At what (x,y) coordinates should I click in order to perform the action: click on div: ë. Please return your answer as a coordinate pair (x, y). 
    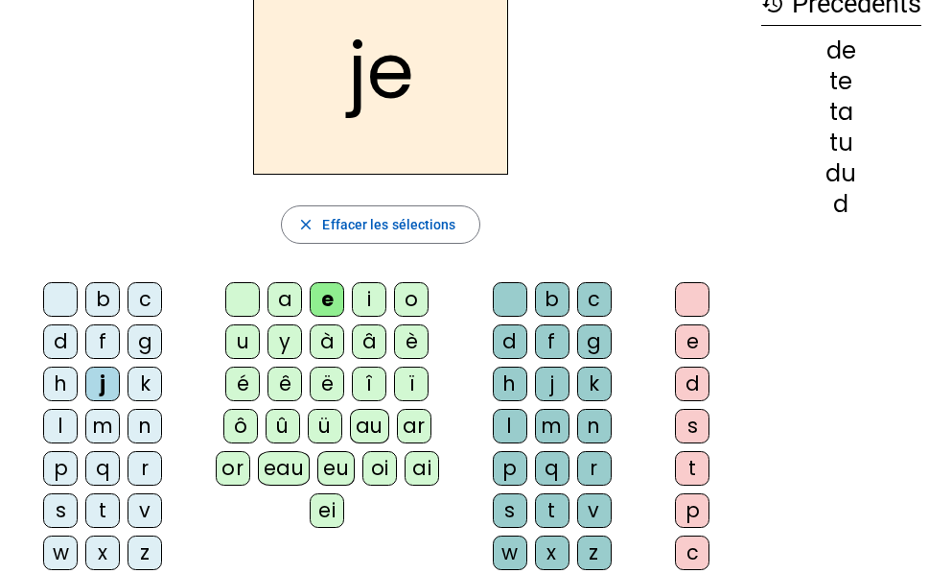
    Looking at the image, I should click on (327, 384).